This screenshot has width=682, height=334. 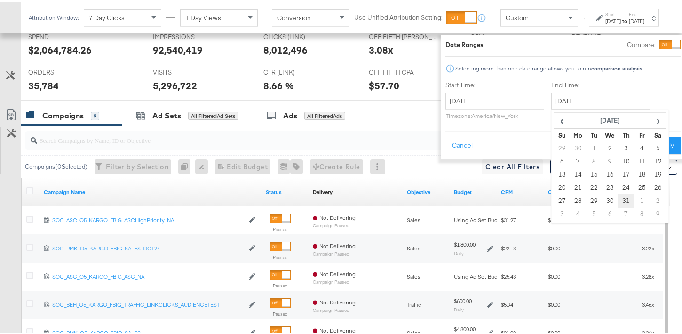 What do you see at coordinates (404, 71) in the screenshot?
I see `span: OFF FIFTH CPA` at bounding box center [404, 71].